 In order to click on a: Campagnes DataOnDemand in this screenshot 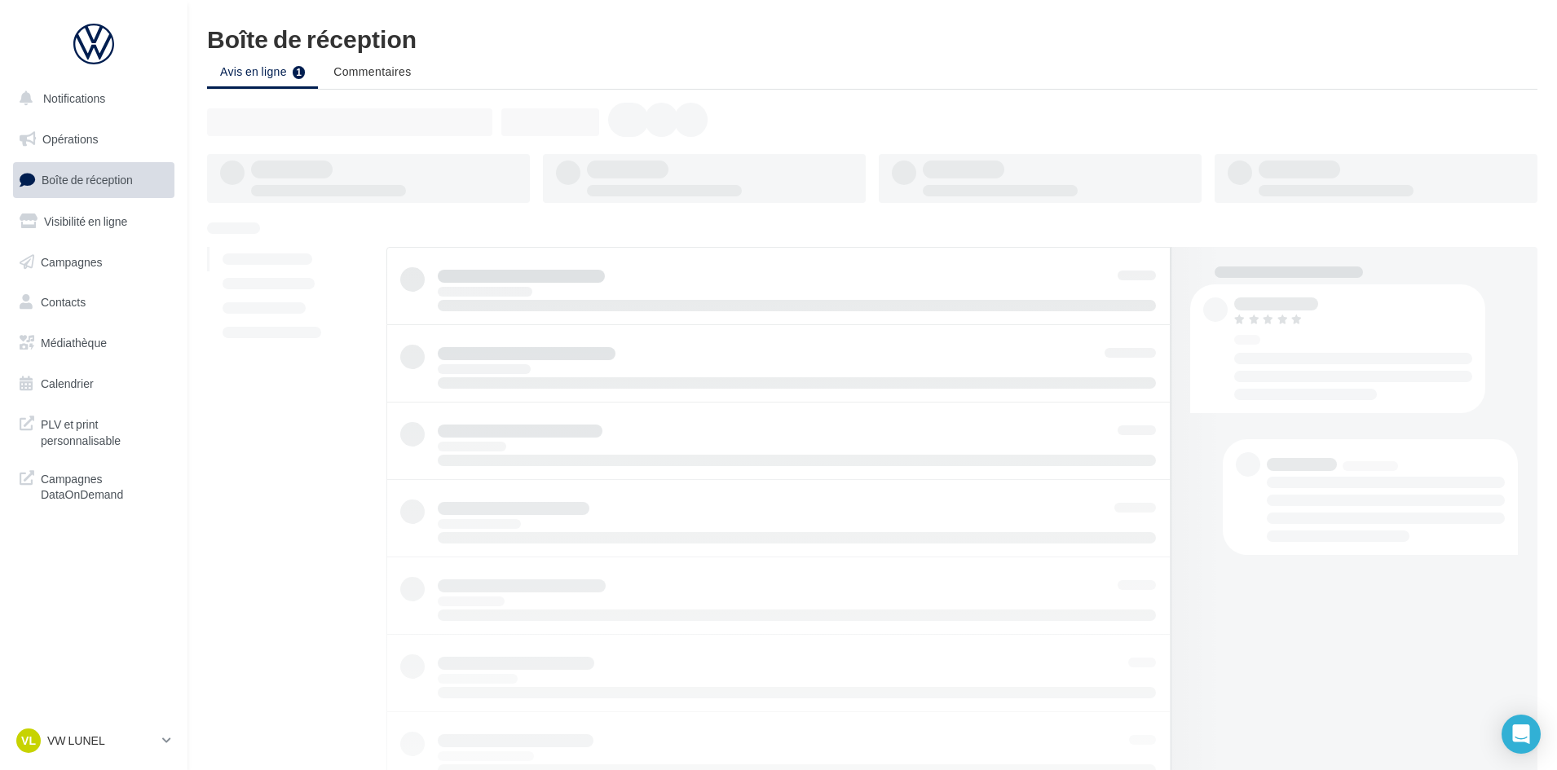, I will do `click(94, 485)`.